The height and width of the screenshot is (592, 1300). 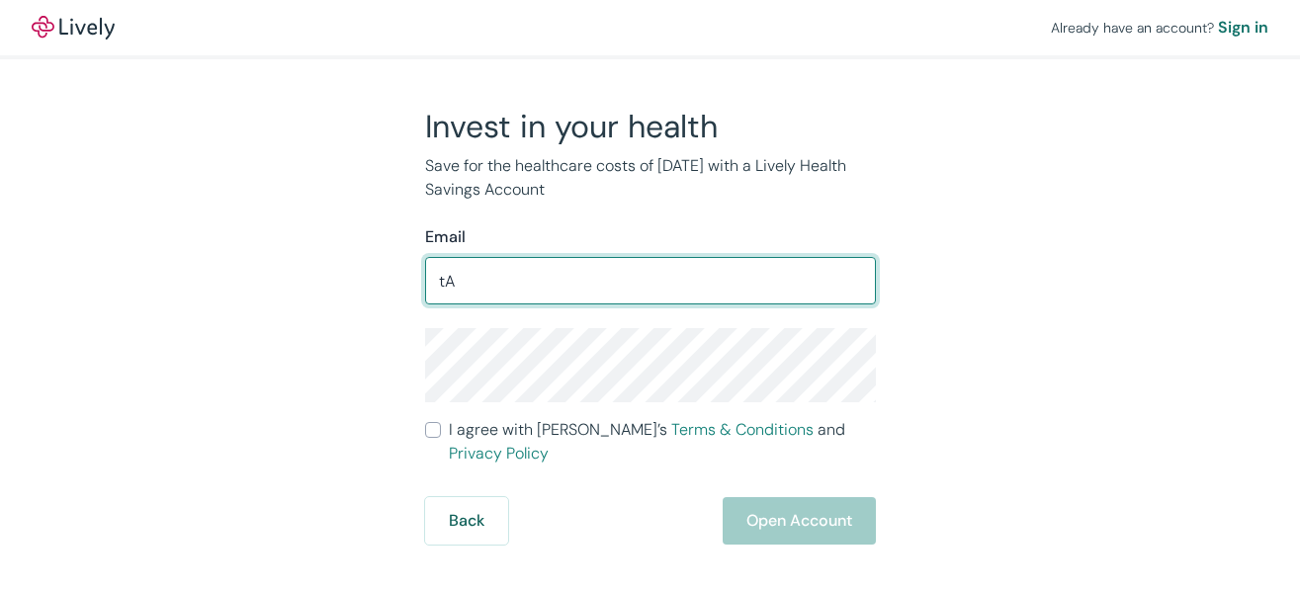 I want to click on div: Already have an account?, so click(x=1159, y=28).